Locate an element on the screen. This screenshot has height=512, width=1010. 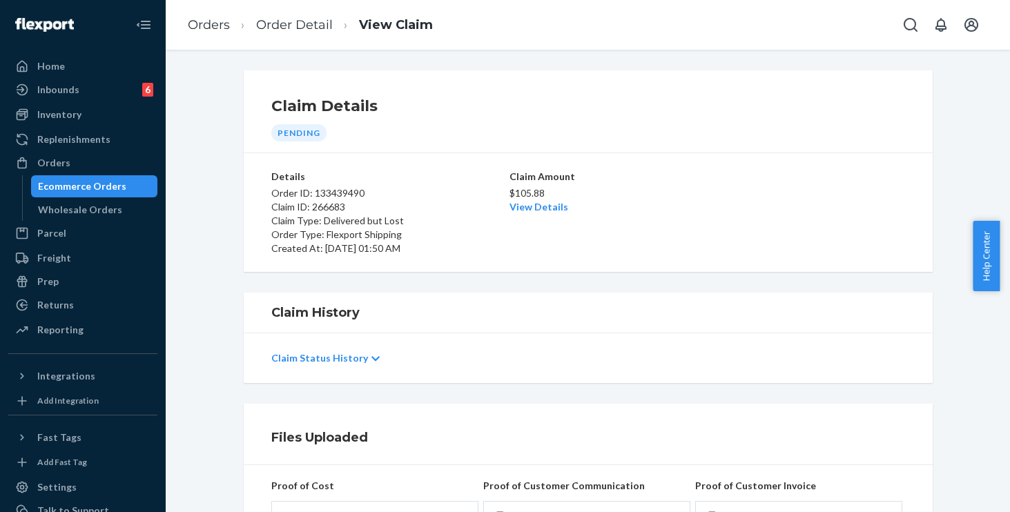
p: Order Type: Flexport Shipping is located at coordinates (389, 235).